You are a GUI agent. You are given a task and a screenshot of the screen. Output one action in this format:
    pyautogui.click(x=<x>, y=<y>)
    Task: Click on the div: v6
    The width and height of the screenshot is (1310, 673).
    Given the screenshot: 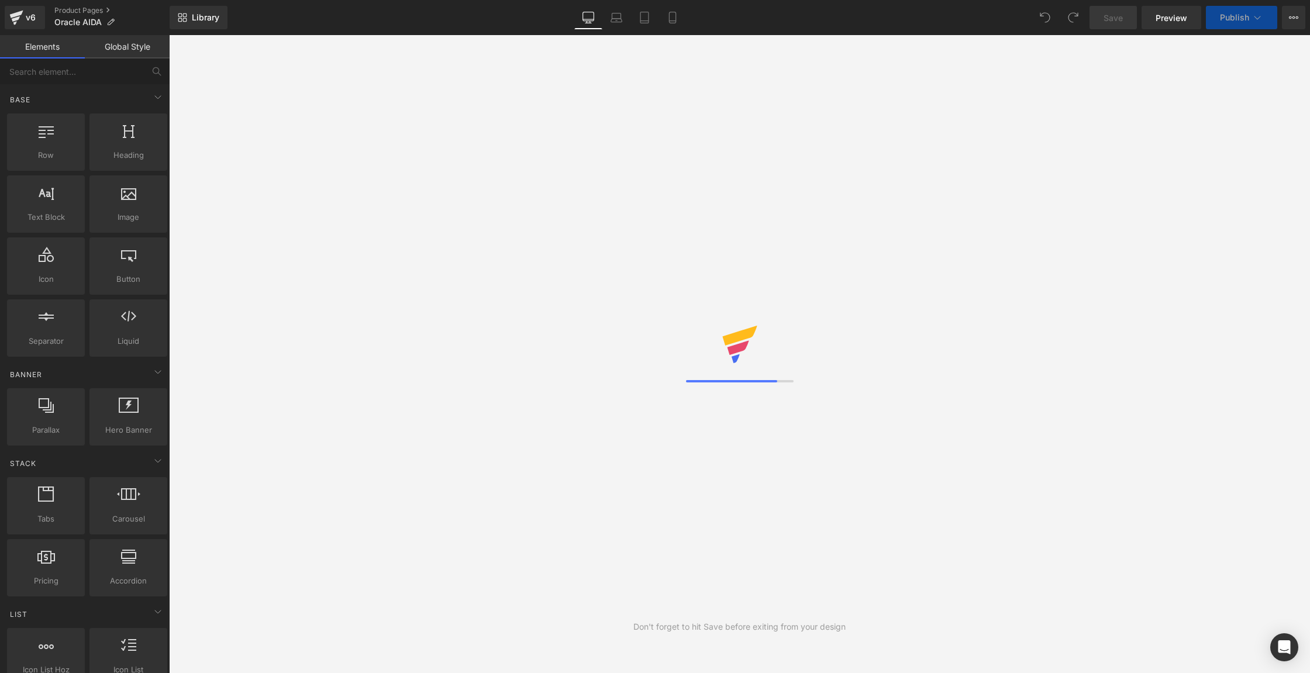 What is the action you would take?
    pyautogui.click(x=30, y=18)
    